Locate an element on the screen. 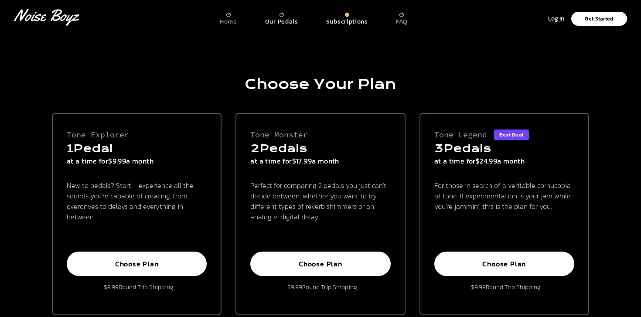 This screenshot has height=317, width=641. a: Our Pedals is located at coordinates (282, 17).